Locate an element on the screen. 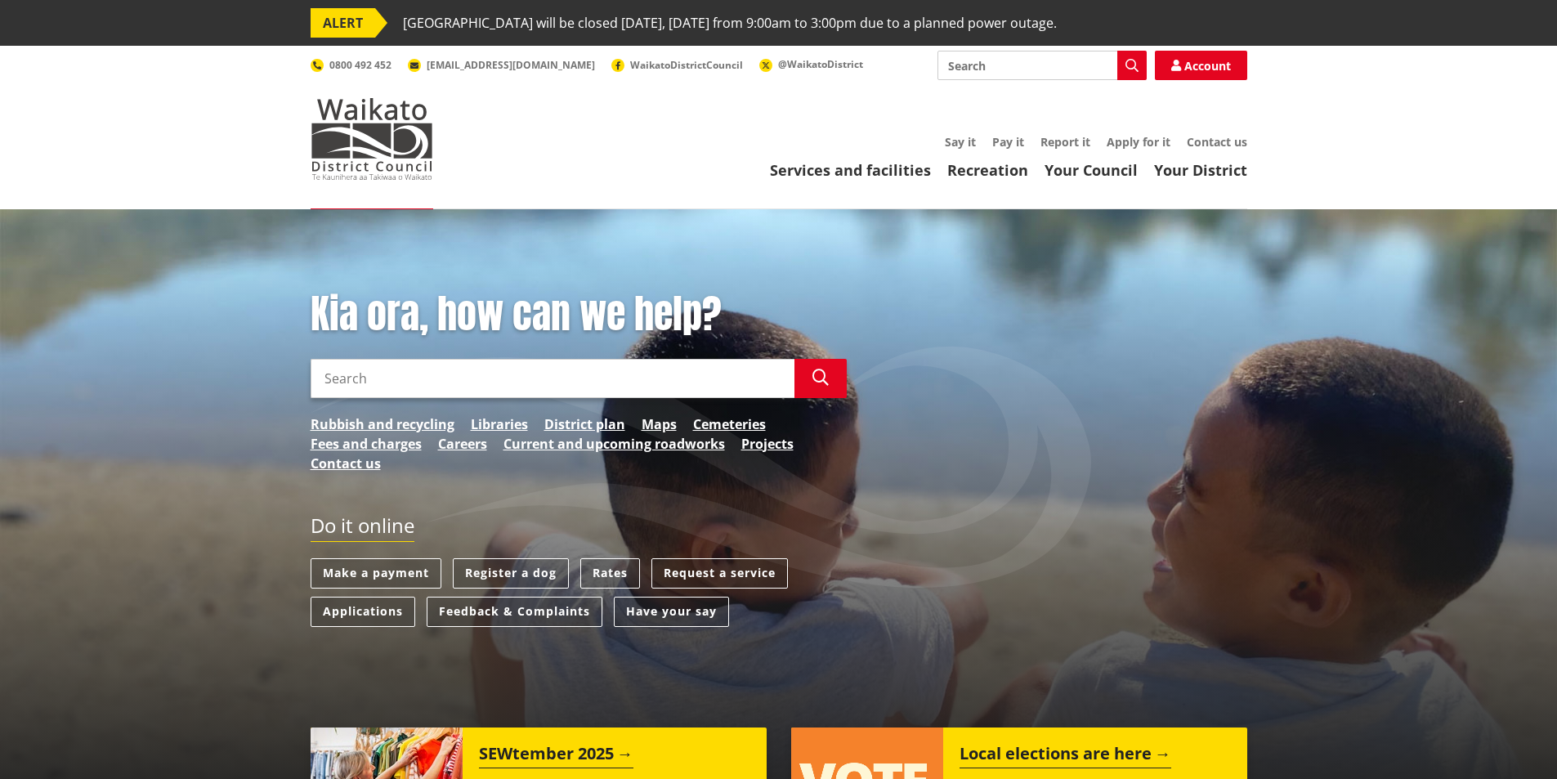 The width and height of the screenshot is (1557, 779). a: Cemeteries is located at coordinates (729, 424).